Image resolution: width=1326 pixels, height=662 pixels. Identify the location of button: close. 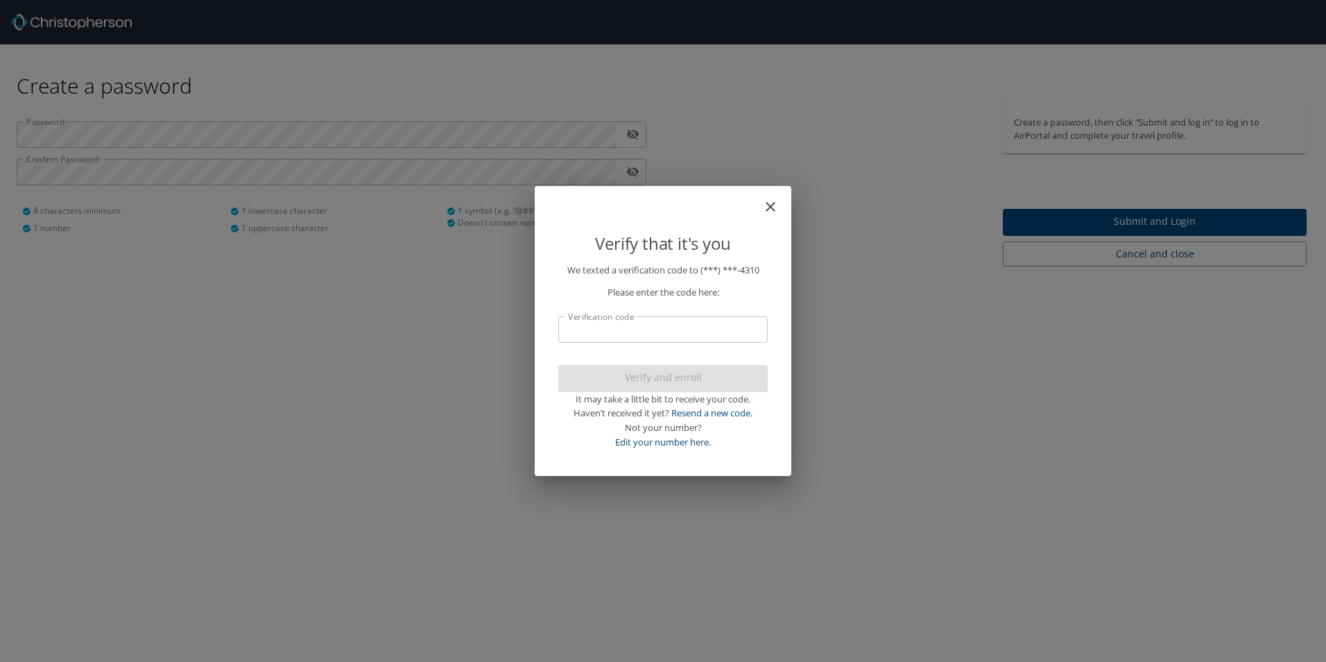
(778, 200).